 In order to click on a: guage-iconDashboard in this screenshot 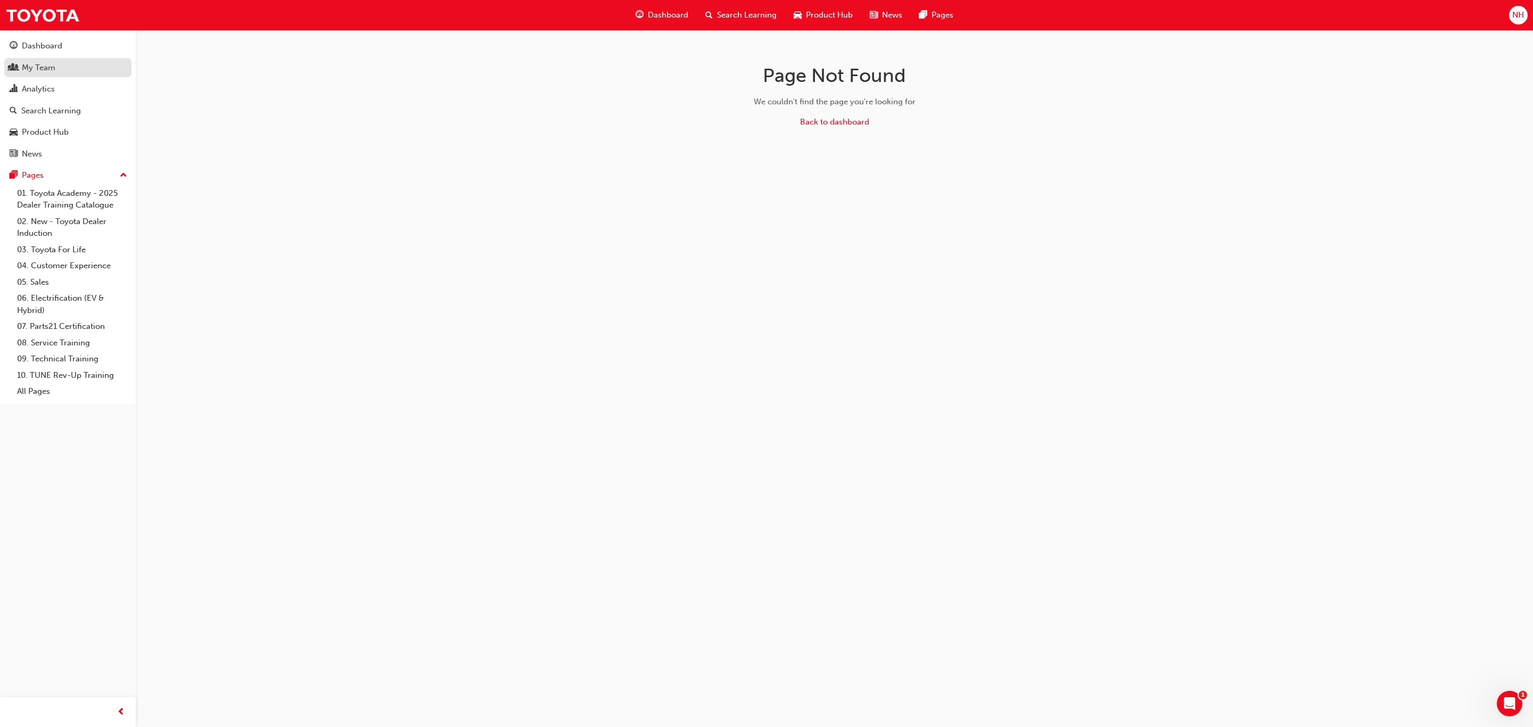, I will do `click(662, 15)`.